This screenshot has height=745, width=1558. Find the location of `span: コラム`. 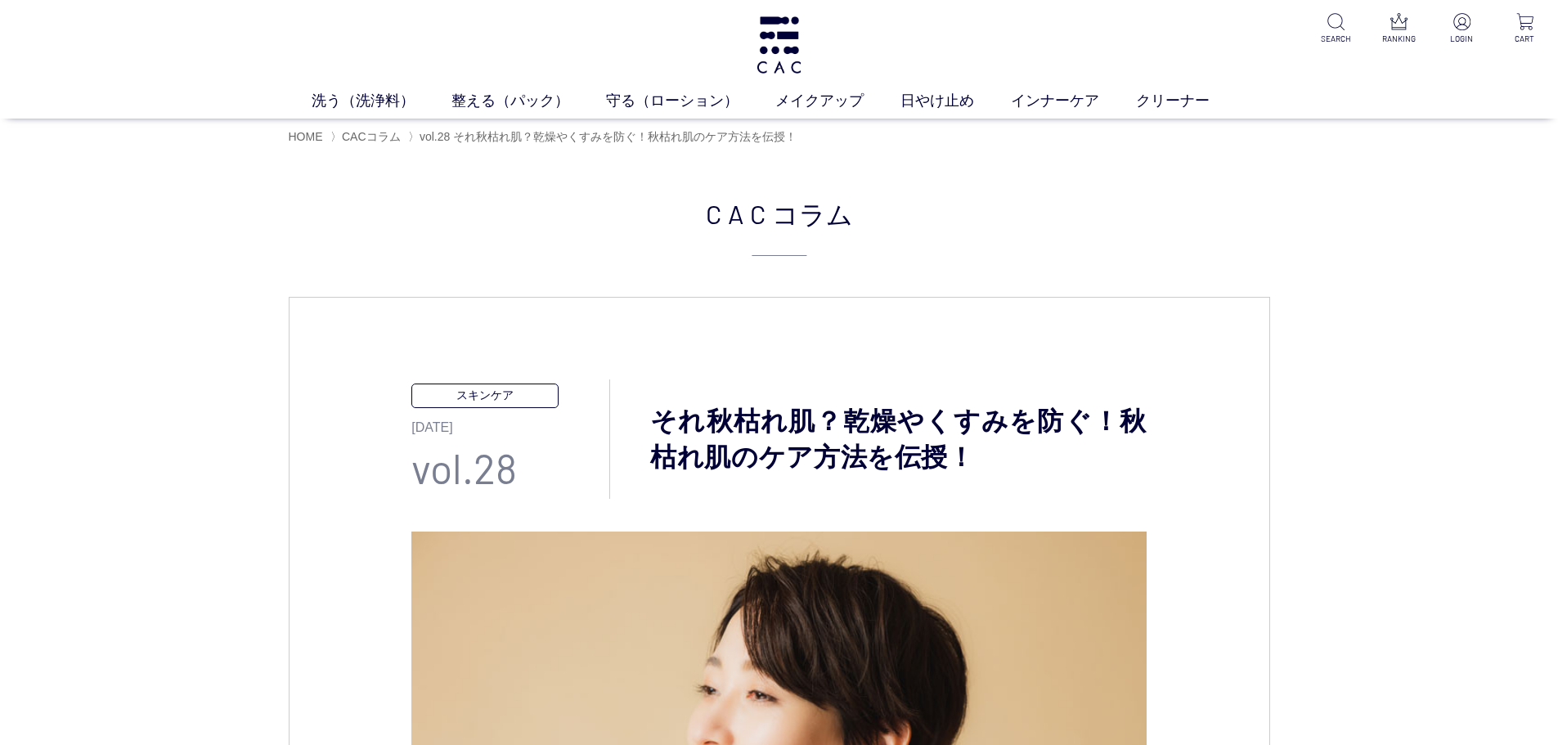

span: コラム is located at coordinates (812, 213).